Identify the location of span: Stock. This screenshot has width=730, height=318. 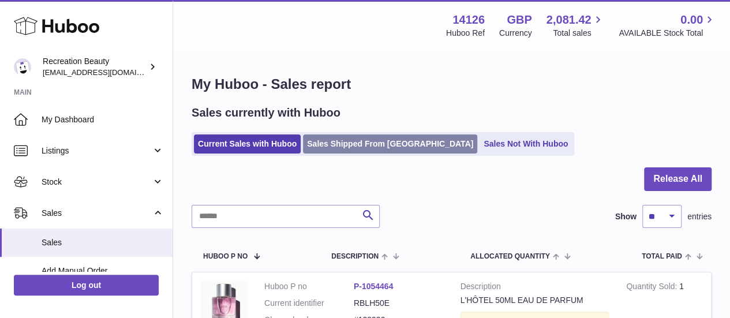
(96, 182).